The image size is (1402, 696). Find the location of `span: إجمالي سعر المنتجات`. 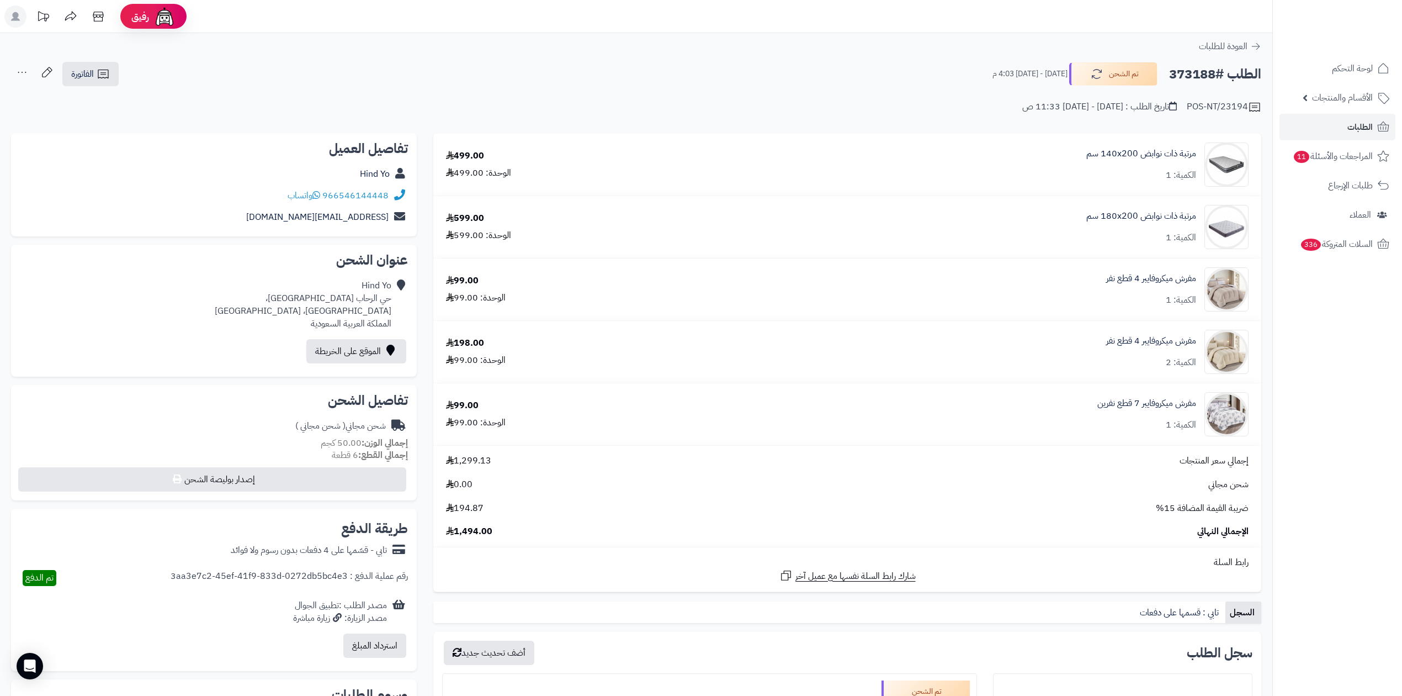

span: إجمالي سعر المنتجات is located at coordinates (1214, 460).